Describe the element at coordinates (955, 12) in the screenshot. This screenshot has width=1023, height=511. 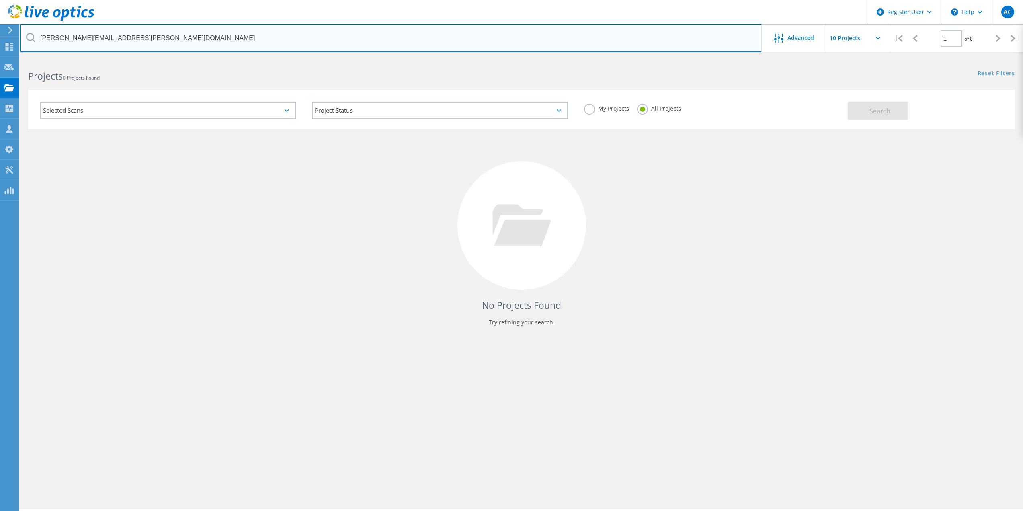
I see `svg: \n` at that location.